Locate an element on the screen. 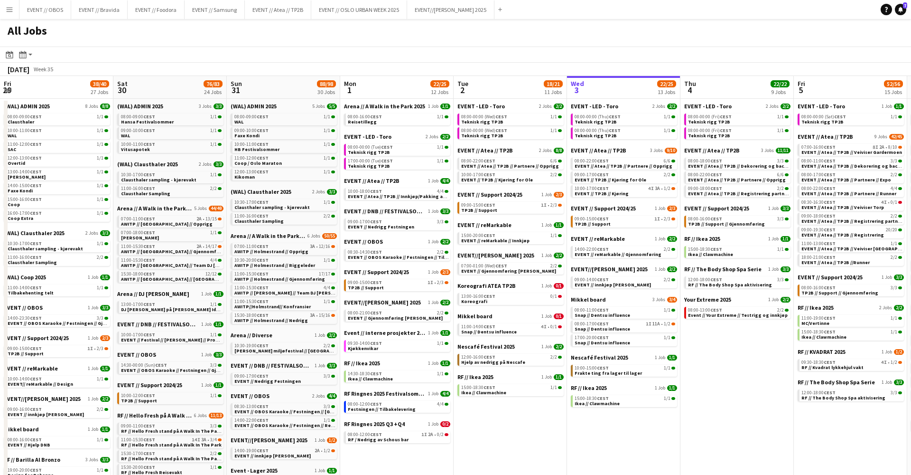 The image size is (911, 475). span: 08:00-16:00 is located at coordinates (365, 117).